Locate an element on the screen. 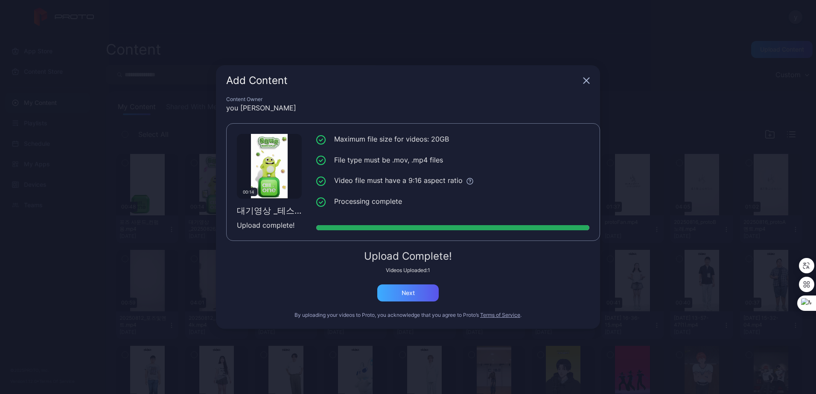  div: By uploading your videos to Proto, you acknowledge that you agree to Proto’s . is located at coordinates (408, 315).